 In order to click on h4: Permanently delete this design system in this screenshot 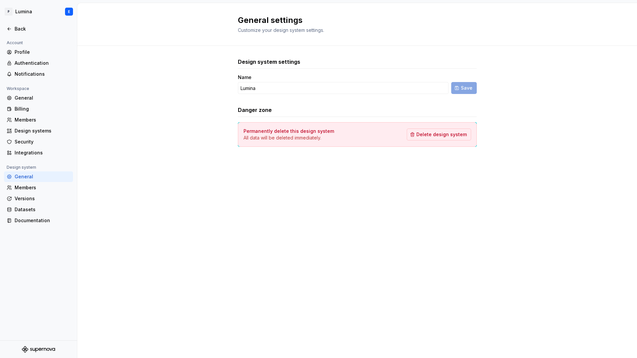, I will do `click(289, 131)`.